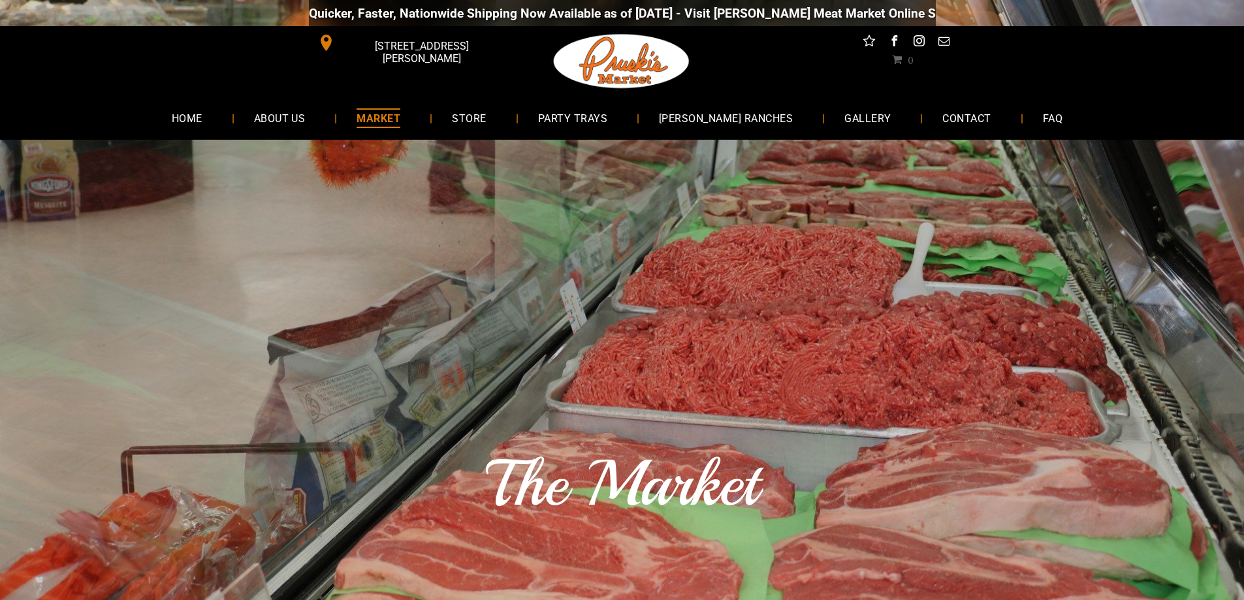  I want to click on a: ABOUT US, so click(280, 118).